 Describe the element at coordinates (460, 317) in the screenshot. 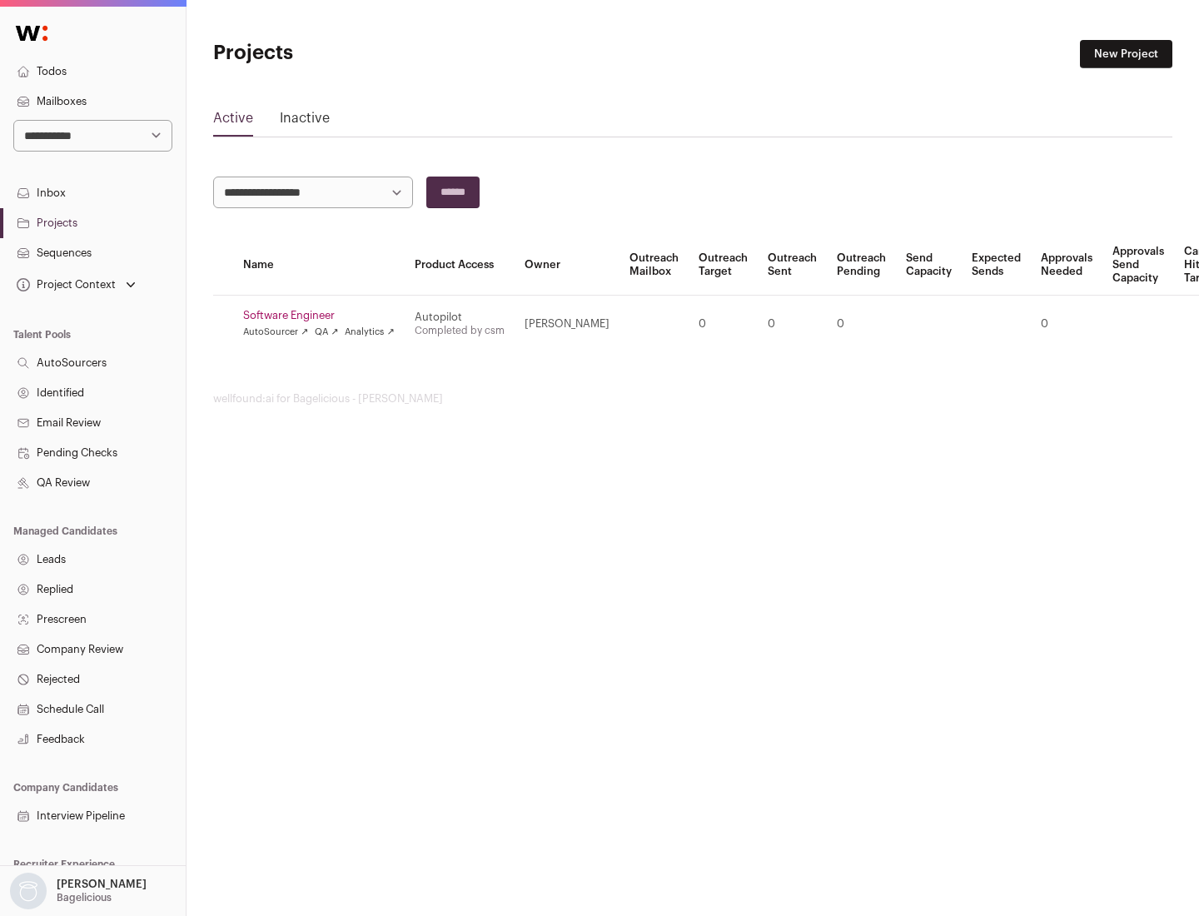

I see `div: Autopilot` at that location.